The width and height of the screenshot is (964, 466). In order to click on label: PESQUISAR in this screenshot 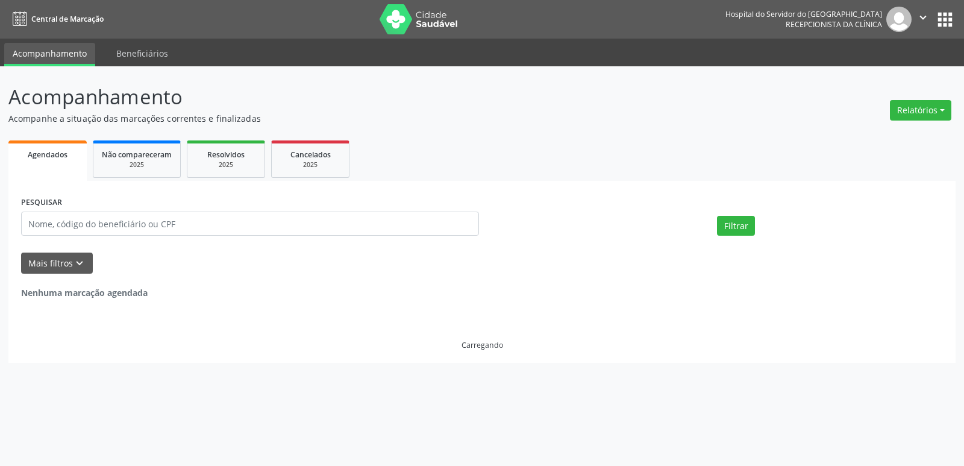, I will do `click(42, 203)`.